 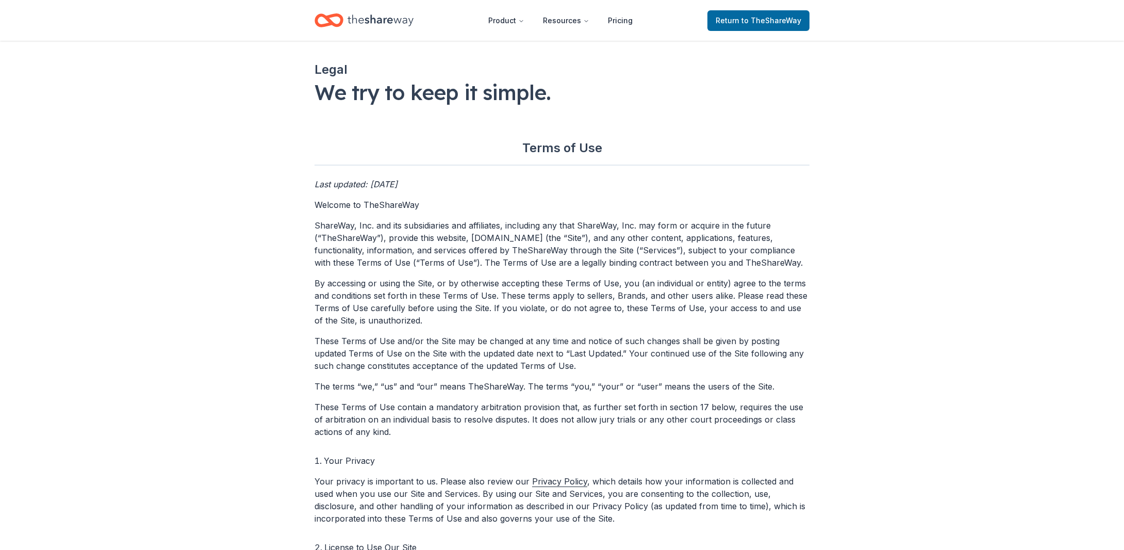 What do you see at coordinates (562, 302) in the screenshot?
I see `p: By accessing or using the Site, or by otherwise accepting these Terms of Use, you (an individual ...` at bounding box center [562, 302].